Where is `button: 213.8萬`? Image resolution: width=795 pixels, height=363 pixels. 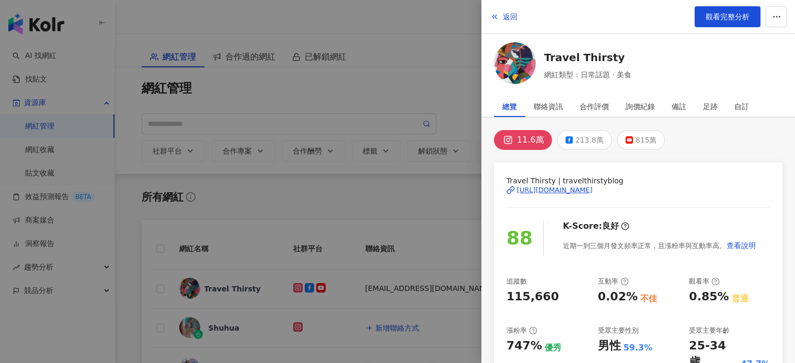 button: 213.8萬 is located at coordinates (584, 140).